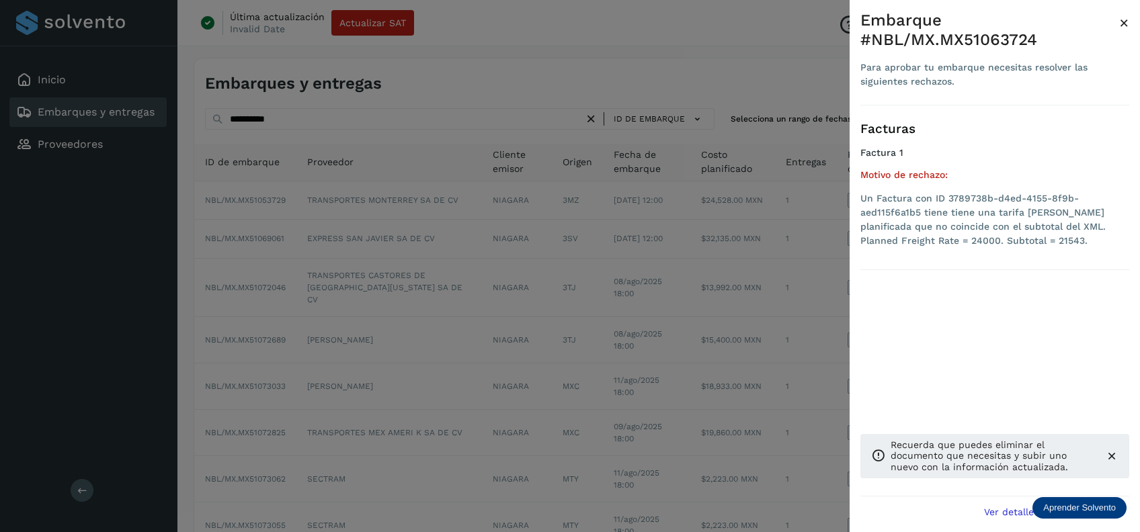 The image size is (1140, 532). What do you see at coordinates (995, 129) in the screenshot?
I see `h3: Facturas` at bounding box center [995, 129].